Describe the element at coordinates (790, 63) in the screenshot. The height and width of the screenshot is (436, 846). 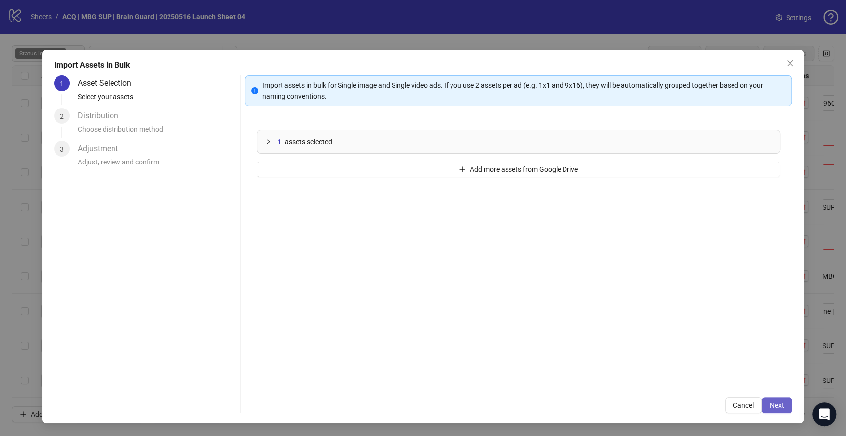
I see `span: close` at that location.